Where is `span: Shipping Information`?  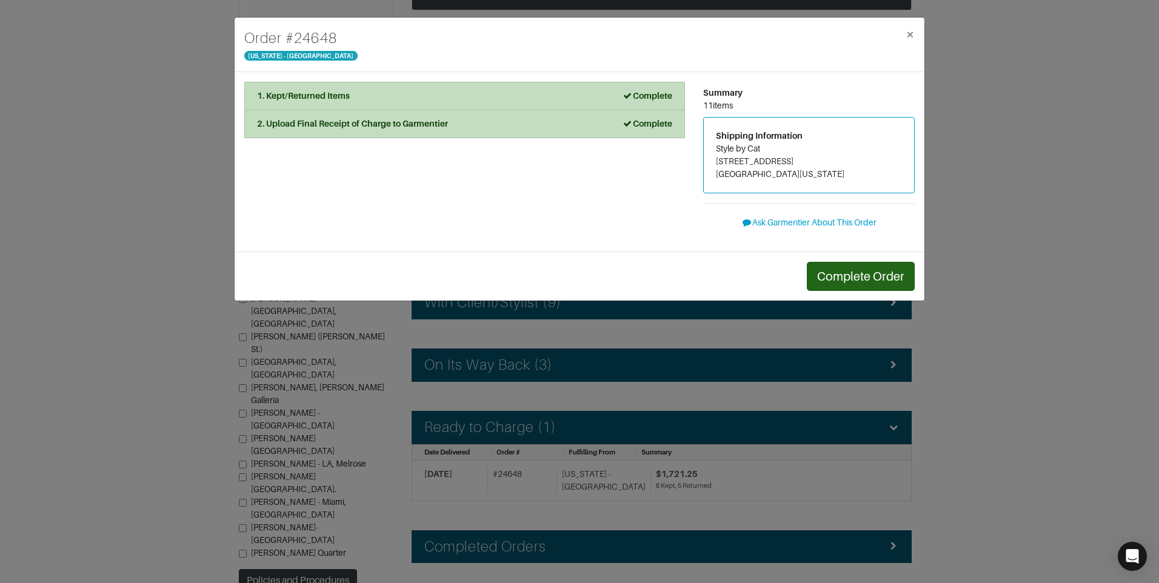 span: Shipping Information is located at coordinates (759, 136).